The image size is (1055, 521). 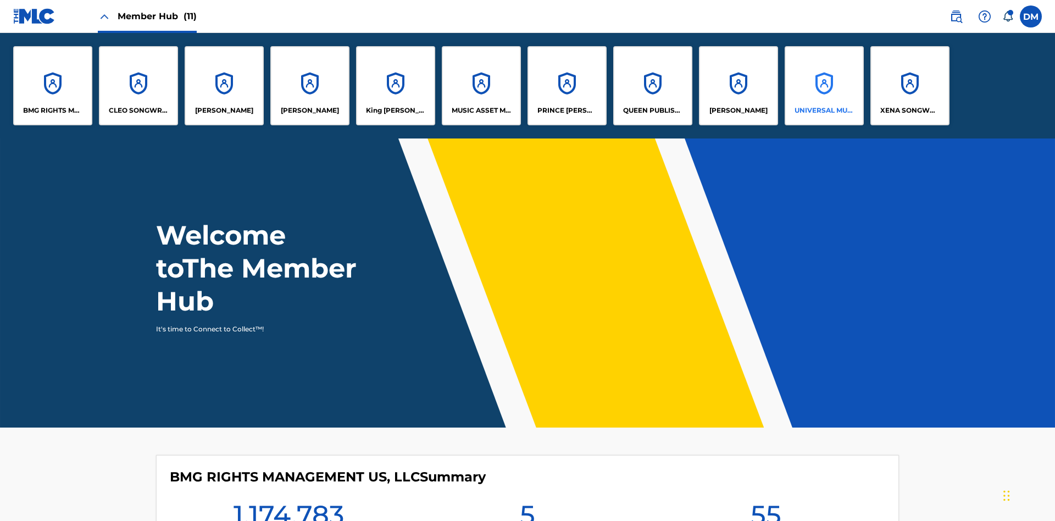 I want to click on a: AccountsCLEO SONGWRITER, so click(x=138, y=86).